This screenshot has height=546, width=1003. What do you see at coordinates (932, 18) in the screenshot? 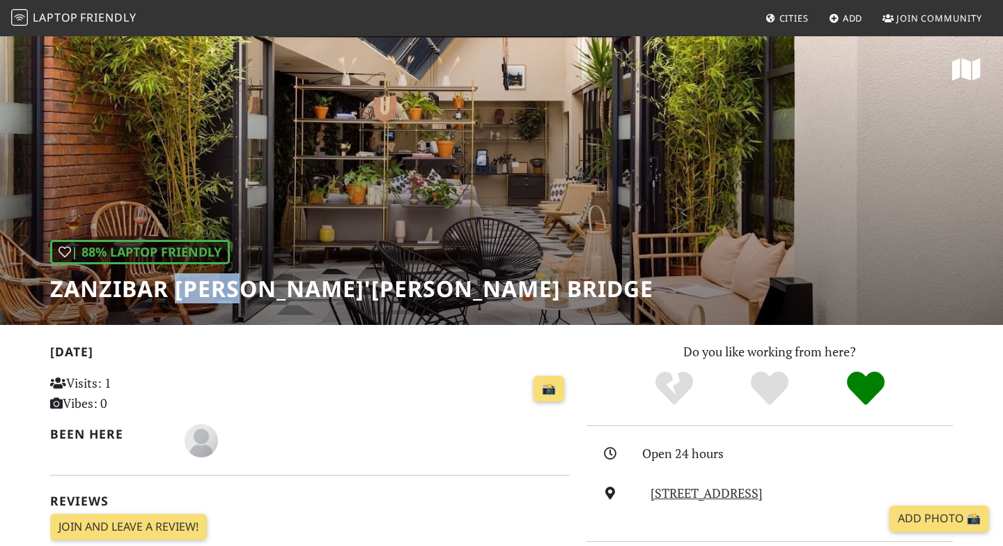
I see `a: Join Community` at bounding box center [932, 18].